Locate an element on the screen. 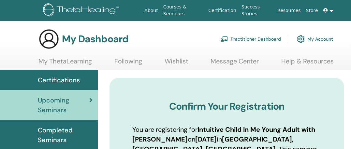 The height and width of the screenshot is (149, 351). a: Following is located at coordinates (128, 63).